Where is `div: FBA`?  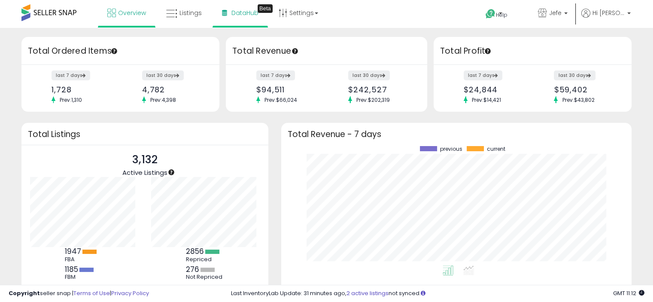 div: FBA is located at coordinates (84, 259).